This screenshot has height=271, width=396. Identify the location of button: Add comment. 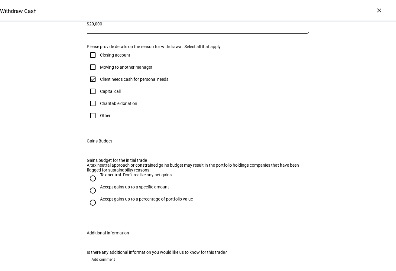
(103, 259).